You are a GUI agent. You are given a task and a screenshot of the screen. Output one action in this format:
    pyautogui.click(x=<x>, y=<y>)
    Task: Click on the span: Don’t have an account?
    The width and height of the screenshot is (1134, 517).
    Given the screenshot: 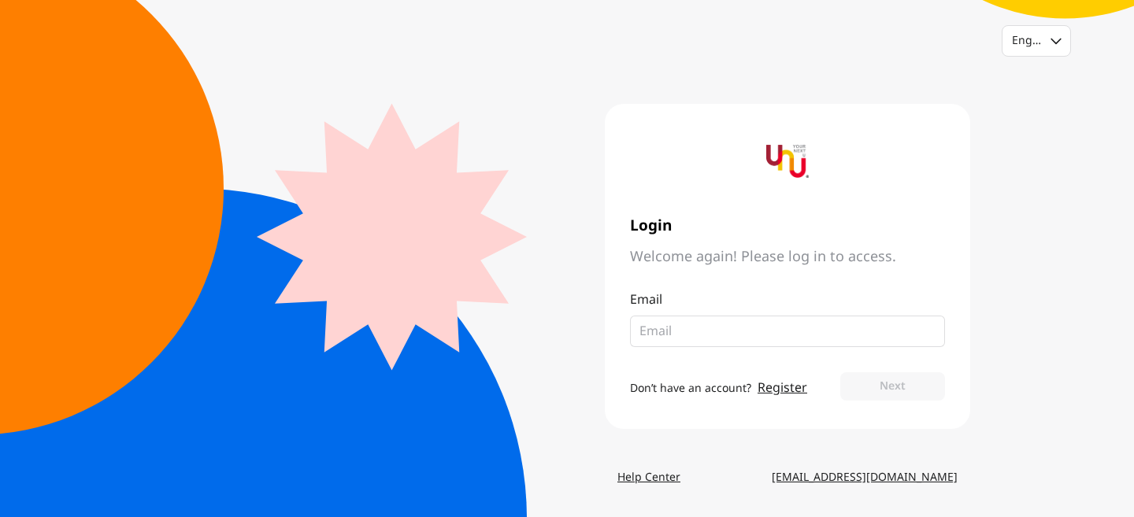 What is the action you would take?
    pyautogui.click(x=691, y=388)
    